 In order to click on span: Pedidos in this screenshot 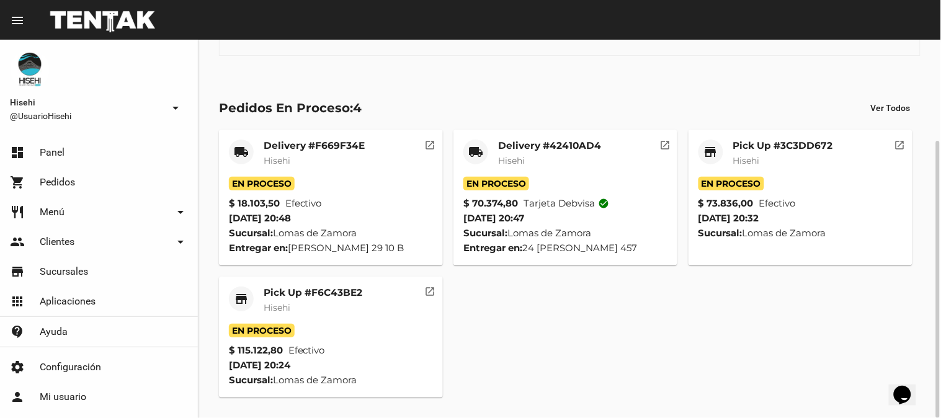, I will do `click(57, 182)`.